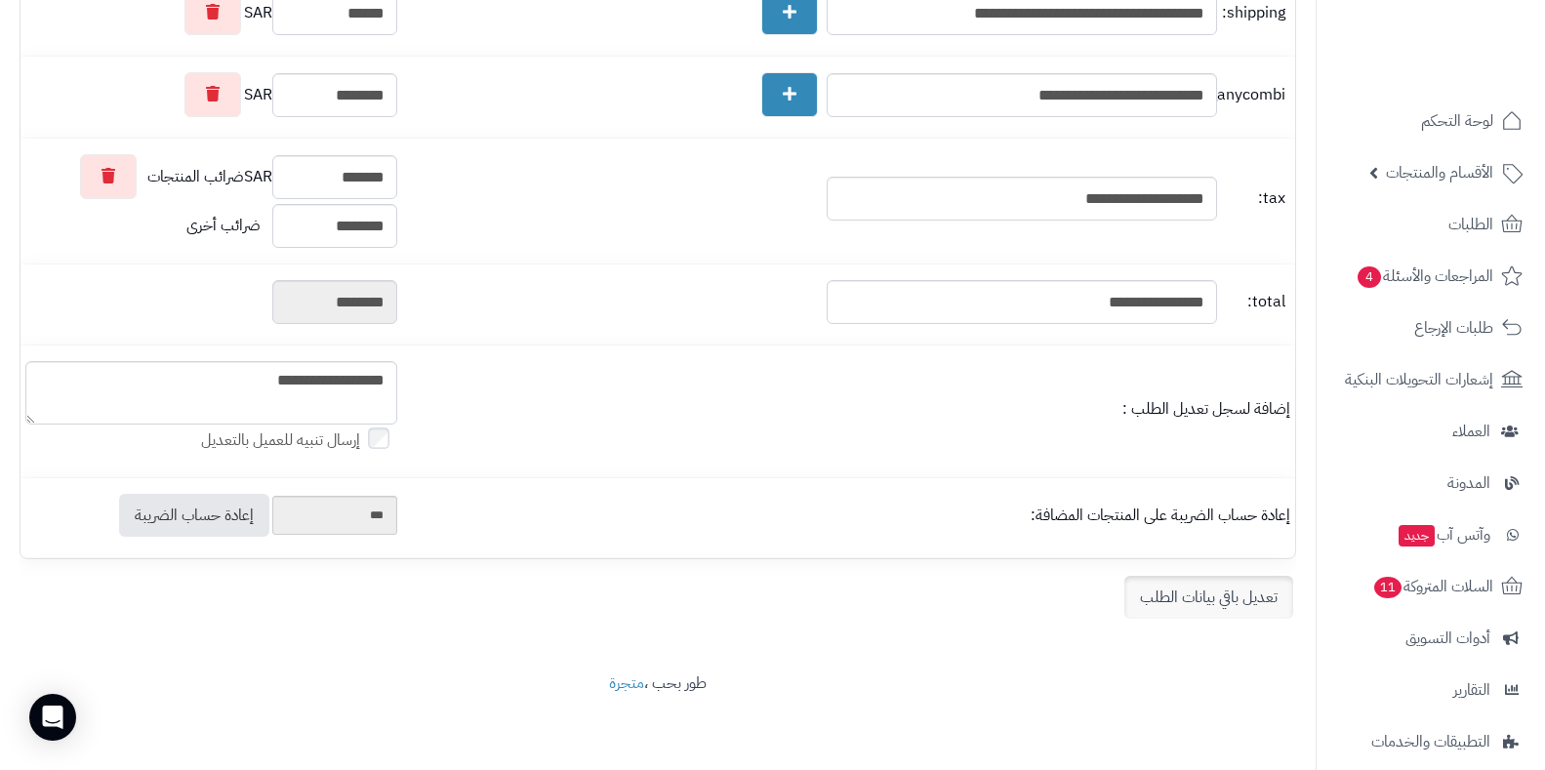 This screenshot has height=770, width=1545. Describe the element at coordinates (1253, 302) in the screenshot. I see `span: total:` at that location.